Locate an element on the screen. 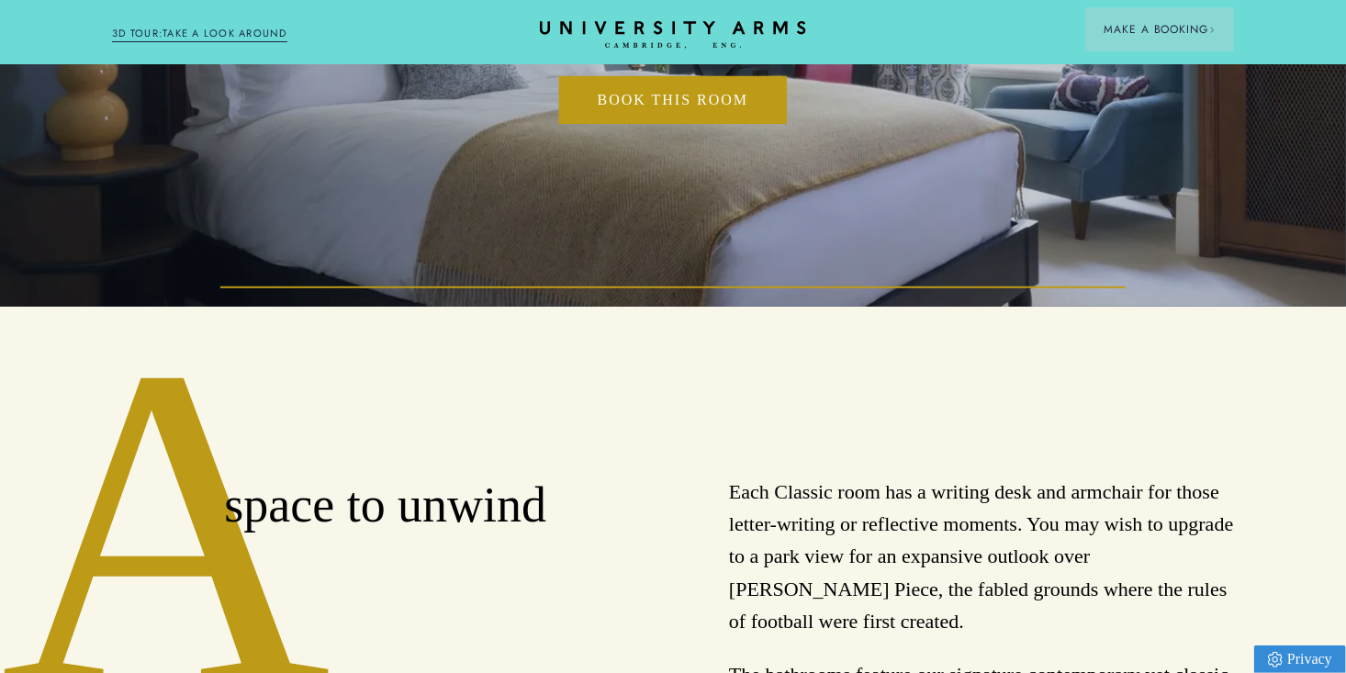  span: Make a Booking is located at coordinates (1159, 29).